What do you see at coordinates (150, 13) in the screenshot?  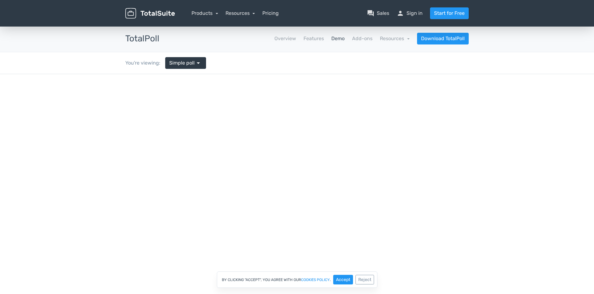 I see `img: TotalSuite for WordPress` at bounding box center [150, 13].